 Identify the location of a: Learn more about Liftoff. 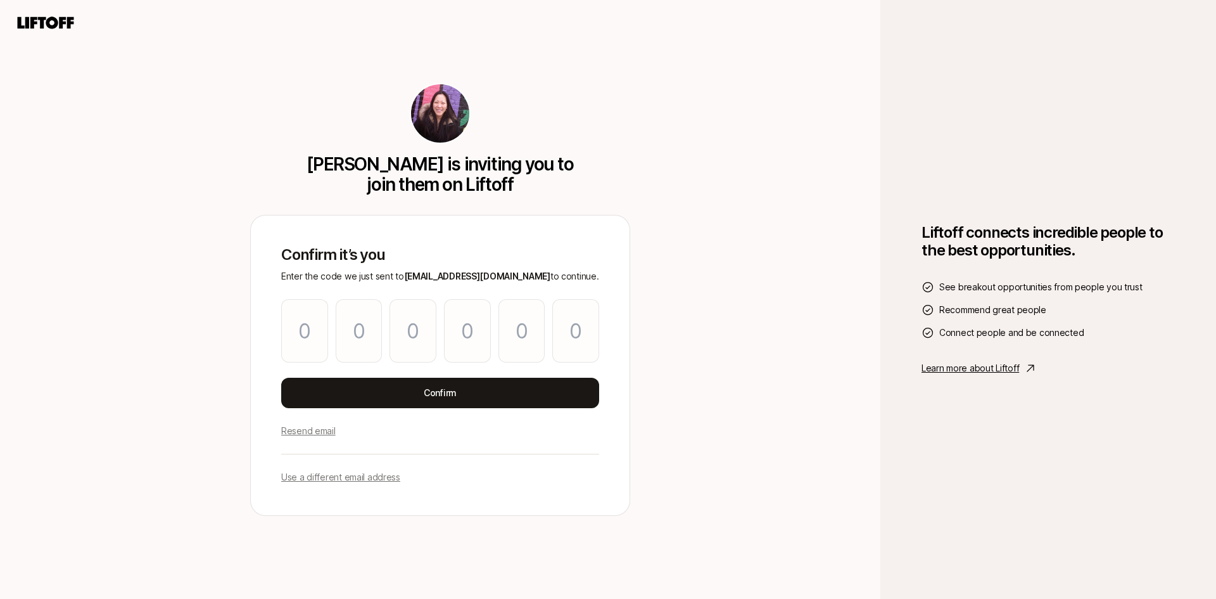
(1049, 368).